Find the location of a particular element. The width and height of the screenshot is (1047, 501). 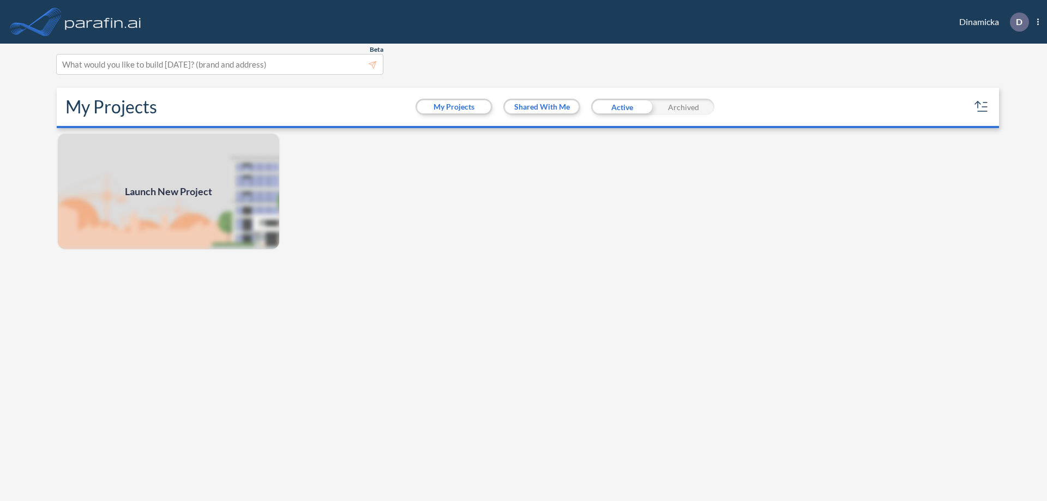

button: My Projects is located at coordinates (453, 107).